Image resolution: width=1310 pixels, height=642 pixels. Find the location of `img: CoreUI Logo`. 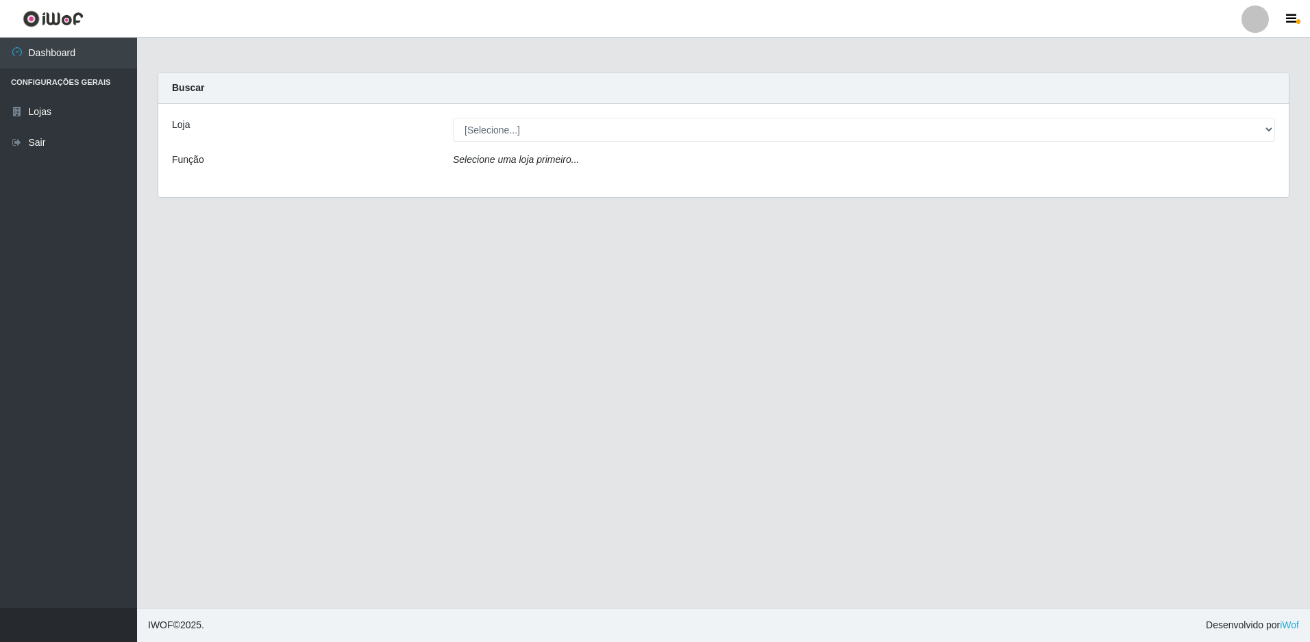

img: CoreUI Logo is located at coordinates (53, 18).